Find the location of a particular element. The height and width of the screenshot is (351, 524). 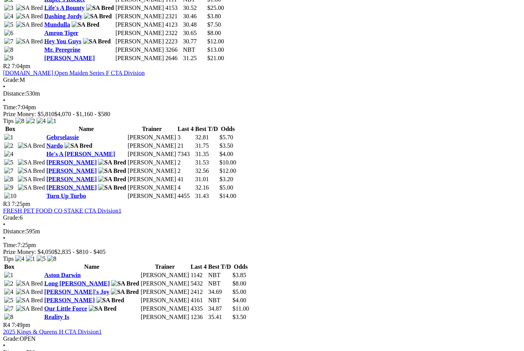

a: Life's A Bounty is located at coordinates (64, 8).